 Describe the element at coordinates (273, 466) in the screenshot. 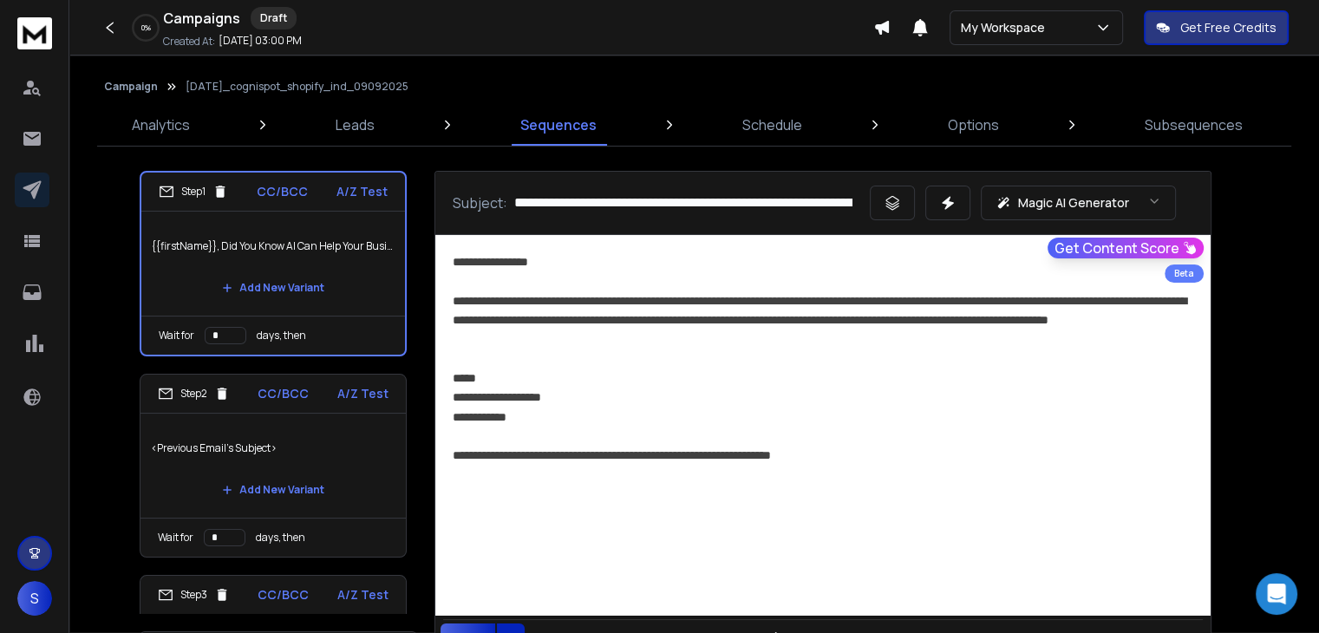

I see `li: Step2CC/BCCA/Z Test<Previous Email's Subject>Add New VariantWait fordays, then` at that location.